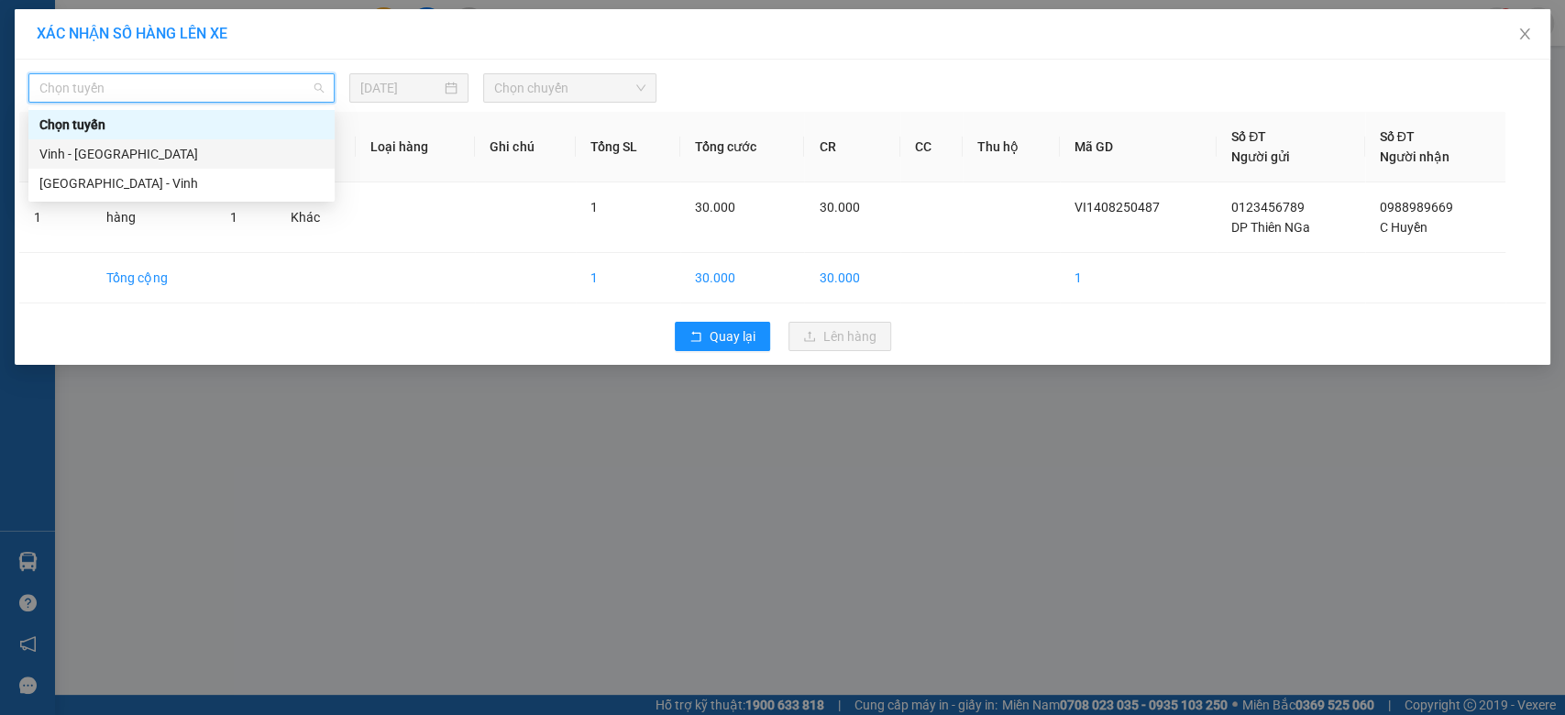 This screenshot has height=715, width=1565. Describe the element at coordinates (526, 147) in the screenshot. I see `th: Ghi chú` at that location.